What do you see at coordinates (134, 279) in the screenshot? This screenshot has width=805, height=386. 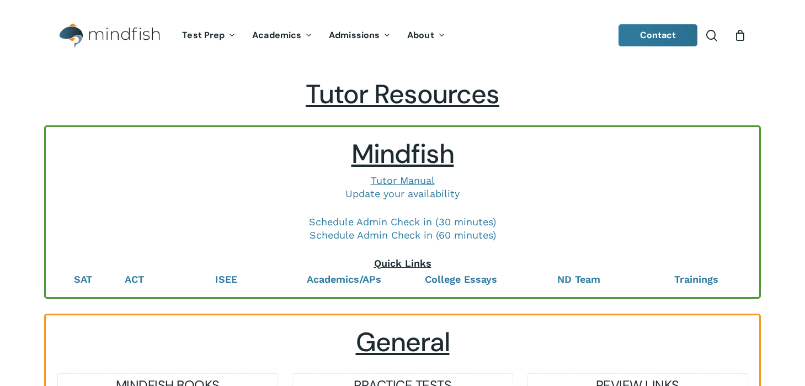 I see `a: ACT` at bounding box center [134, 279].